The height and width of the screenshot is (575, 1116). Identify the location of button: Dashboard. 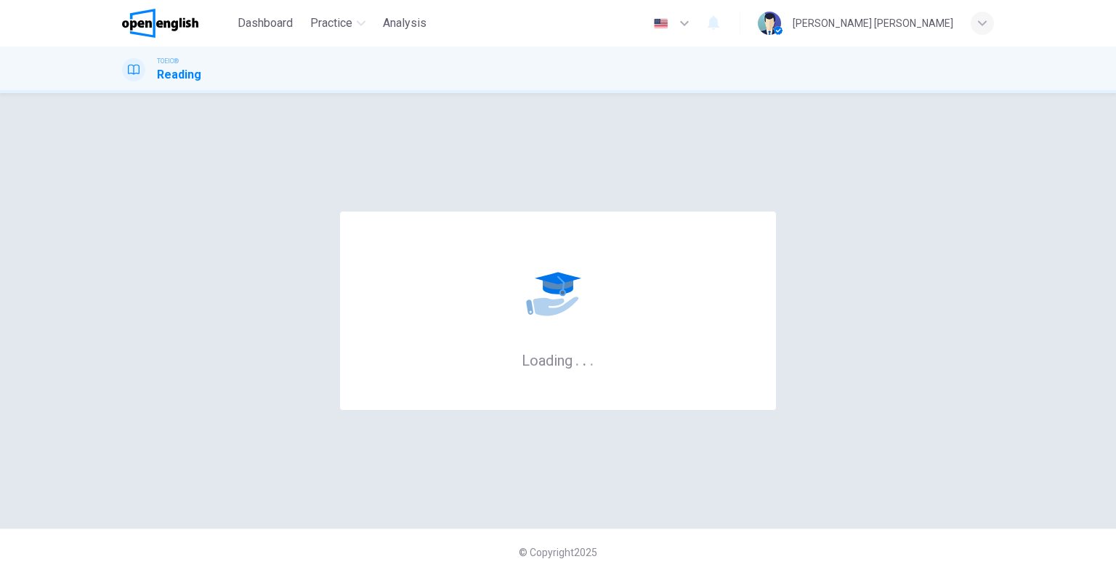
(265, 23).